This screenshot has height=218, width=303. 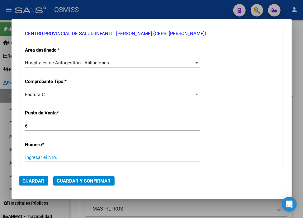 I want to click on p: Area destinado *, so click(x=63, y=50).